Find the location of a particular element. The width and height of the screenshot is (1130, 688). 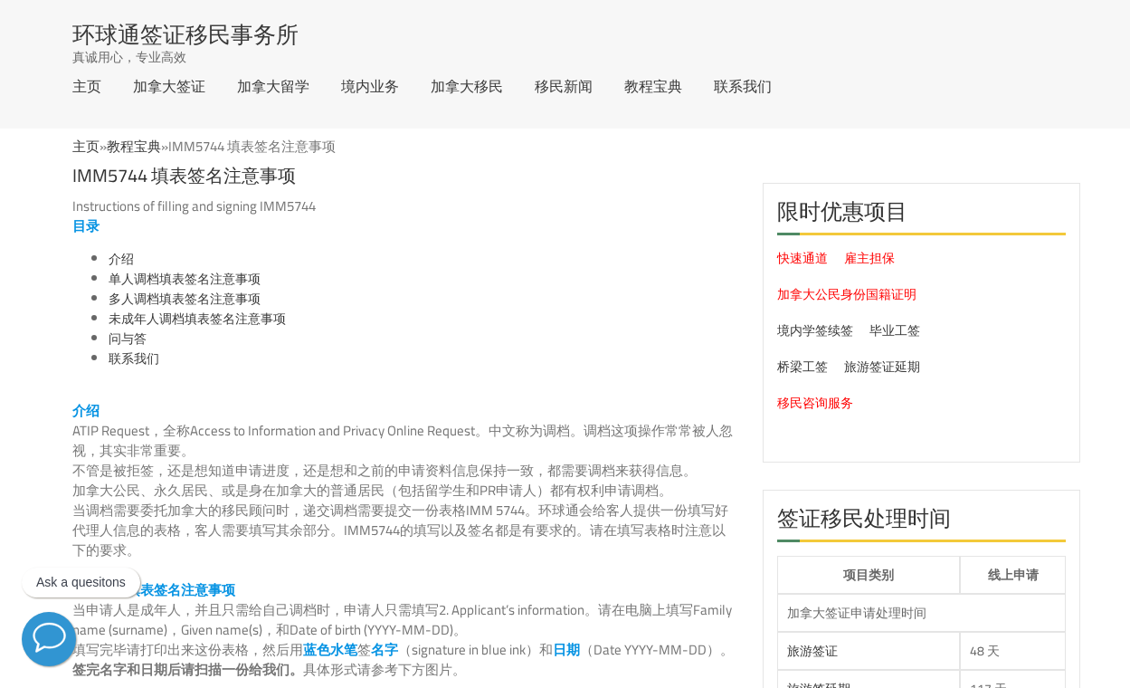

a: 旅游签证延期 is located at coordinates (882, 366).